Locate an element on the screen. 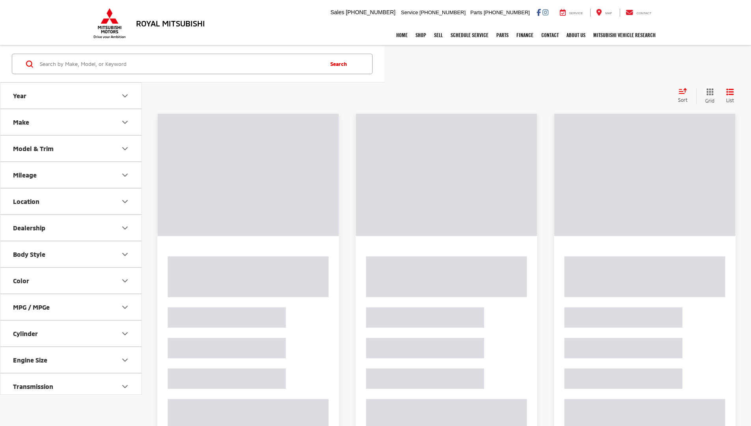 The image size is (751, 426). a: Shop is located at coordinates (421, 35).